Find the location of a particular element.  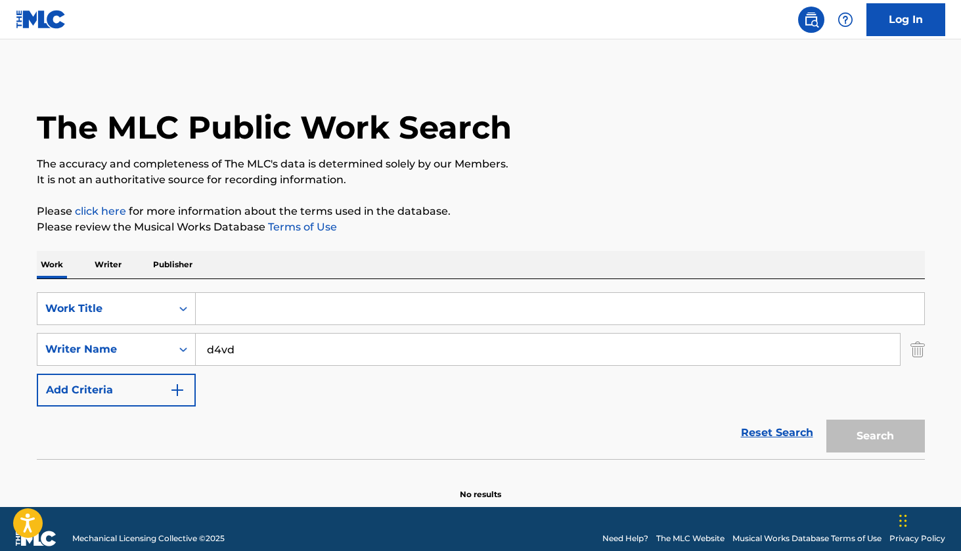

a: Musical Works Database Terms of Use is located at coordinates (807, 539).